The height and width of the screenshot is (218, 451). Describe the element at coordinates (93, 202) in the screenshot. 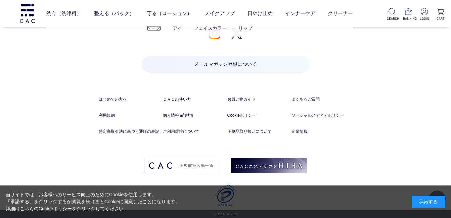

I see `div: 当サイトでは、お客様へのサービス向上のためにCookieを使用します。 「承諾する」をクリックするか閲覧を続けるとCookieに同意したことになります。 詳細はこちらの をクリックしてください。` at that location.